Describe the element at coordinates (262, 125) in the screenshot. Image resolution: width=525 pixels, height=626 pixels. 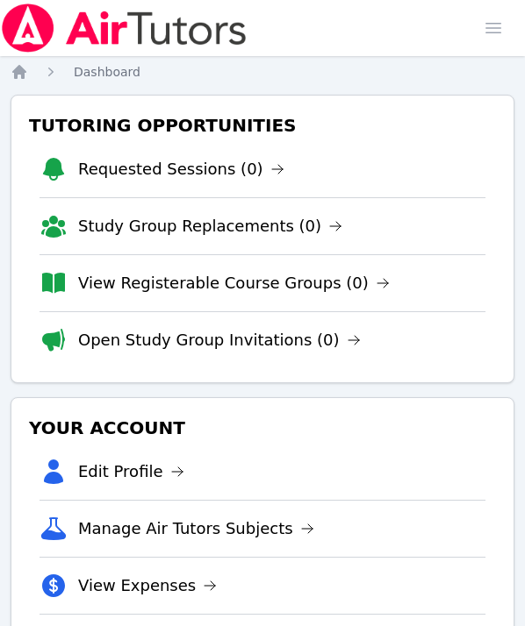
I see `h3: Tutoring Opportunities` at that location.